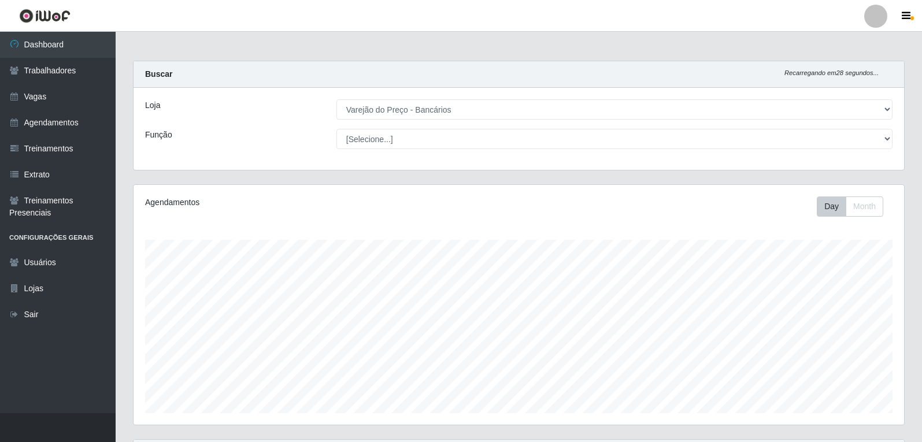 The height and width of the screenshot is (442, 922). What do you see at coordinates (295, 202) in the screenshot?
I see `div: Agendamentos` at bounding box center [295, 202].